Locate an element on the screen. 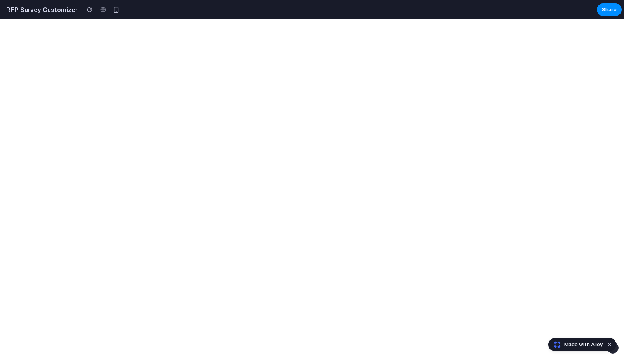  span: Made with Alloy is located at coordinates (583, 344).